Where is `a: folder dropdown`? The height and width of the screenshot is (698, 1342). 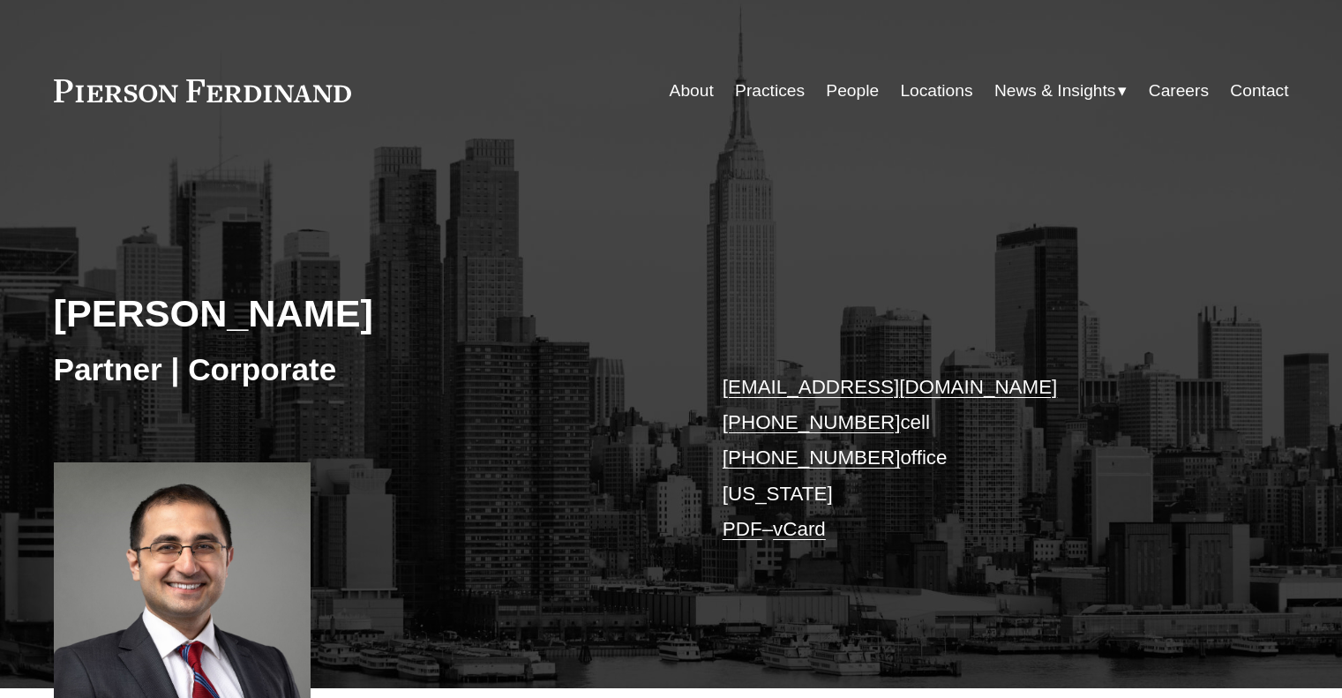 a: folder dropdown is located at coordinates (1060, 91).